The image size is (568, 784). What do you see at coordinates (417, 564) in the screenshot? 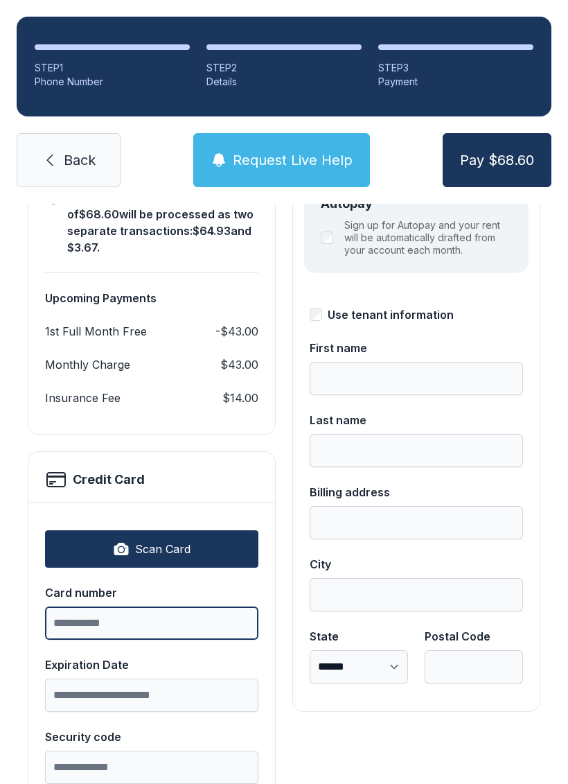
I see `div: City` at bounding box center [417, 564].